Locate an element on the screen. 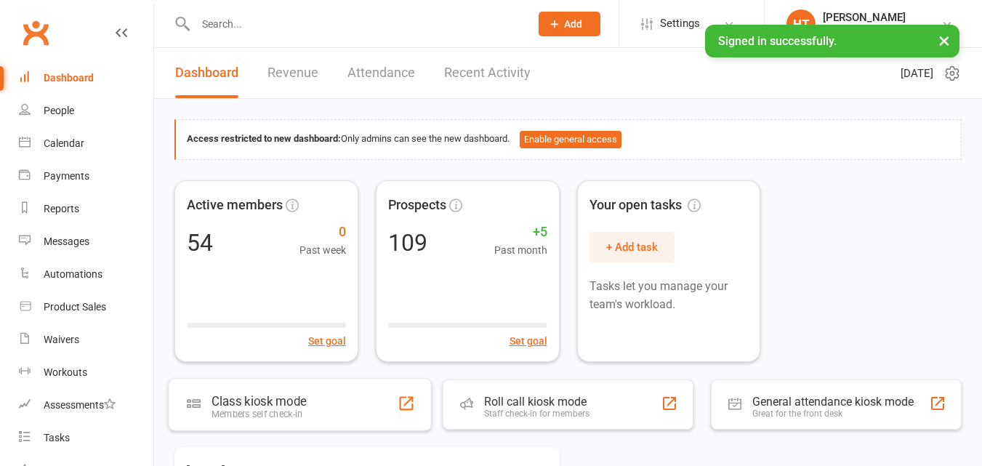  p: Tasks let you manage your team's workload. is located at coordinates (669, 295).